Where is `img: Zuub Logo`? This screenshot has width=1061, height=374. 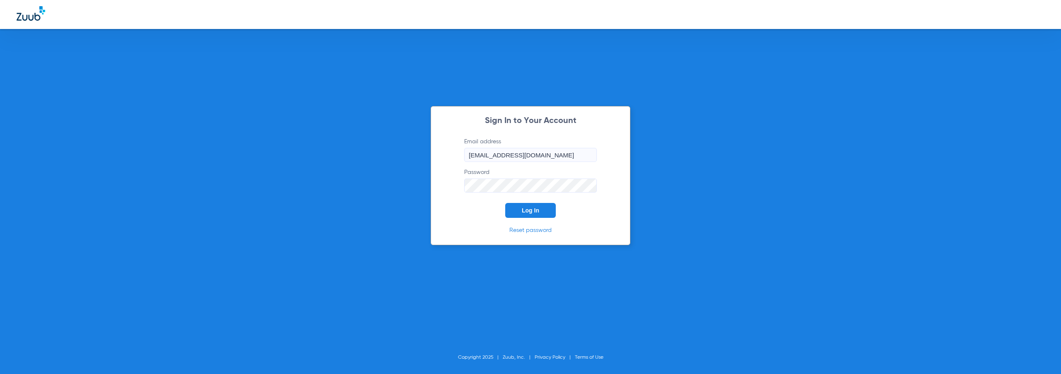
img: Zuub Logo is located at coordinates (31, 13).